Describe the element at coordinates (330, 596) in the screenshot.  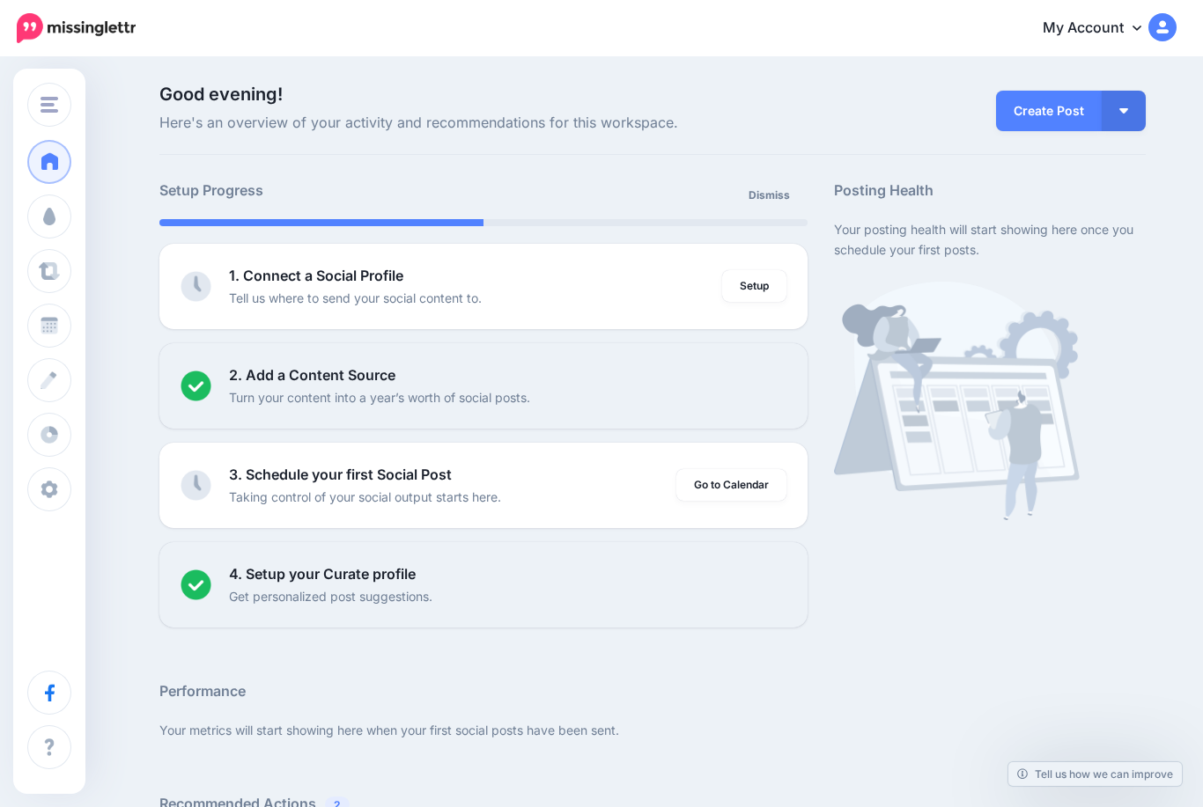
I see `p: Get personalized post suggestions.` at that location.